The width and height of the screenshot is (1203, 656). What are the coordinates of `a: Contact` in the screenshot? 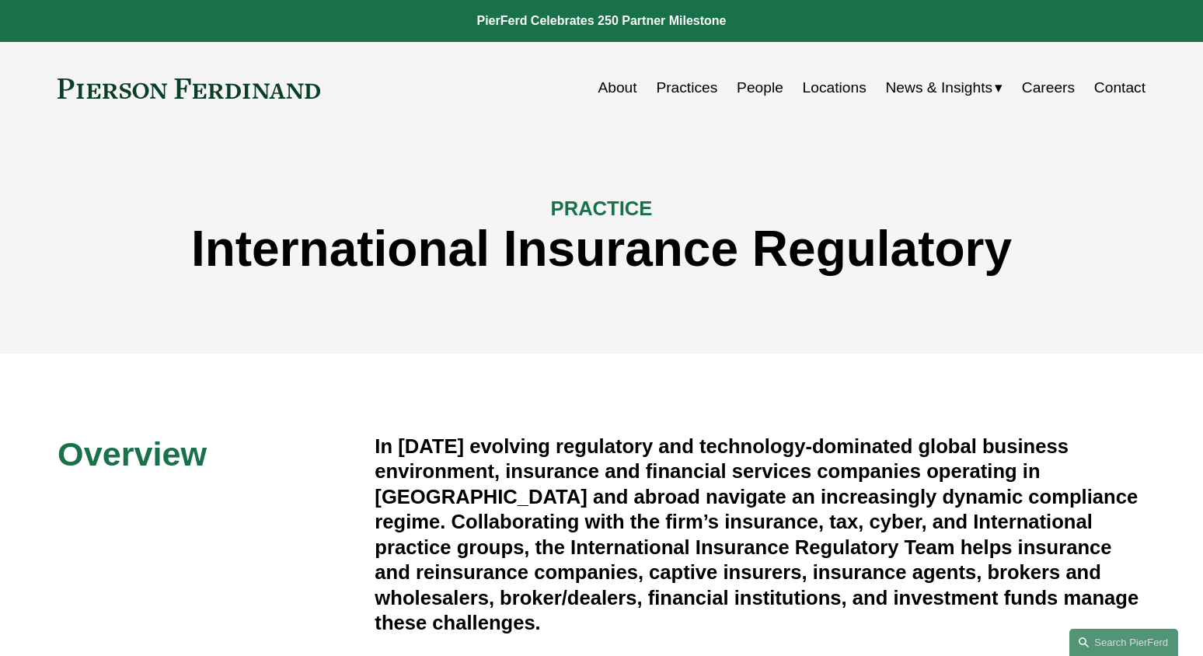 It's located at (1120, 88).